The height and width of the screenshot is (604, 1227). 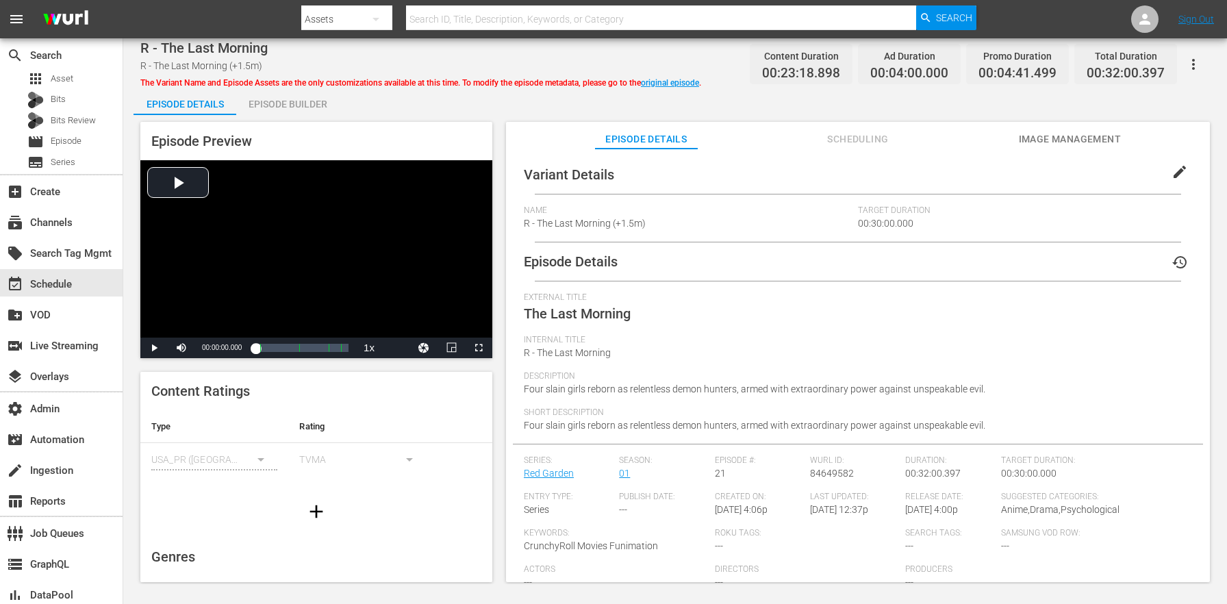 What do you see at coordinates (73, 121) in the screenshot?
I see `span: Bits Review` at bounding box center [73, 121].